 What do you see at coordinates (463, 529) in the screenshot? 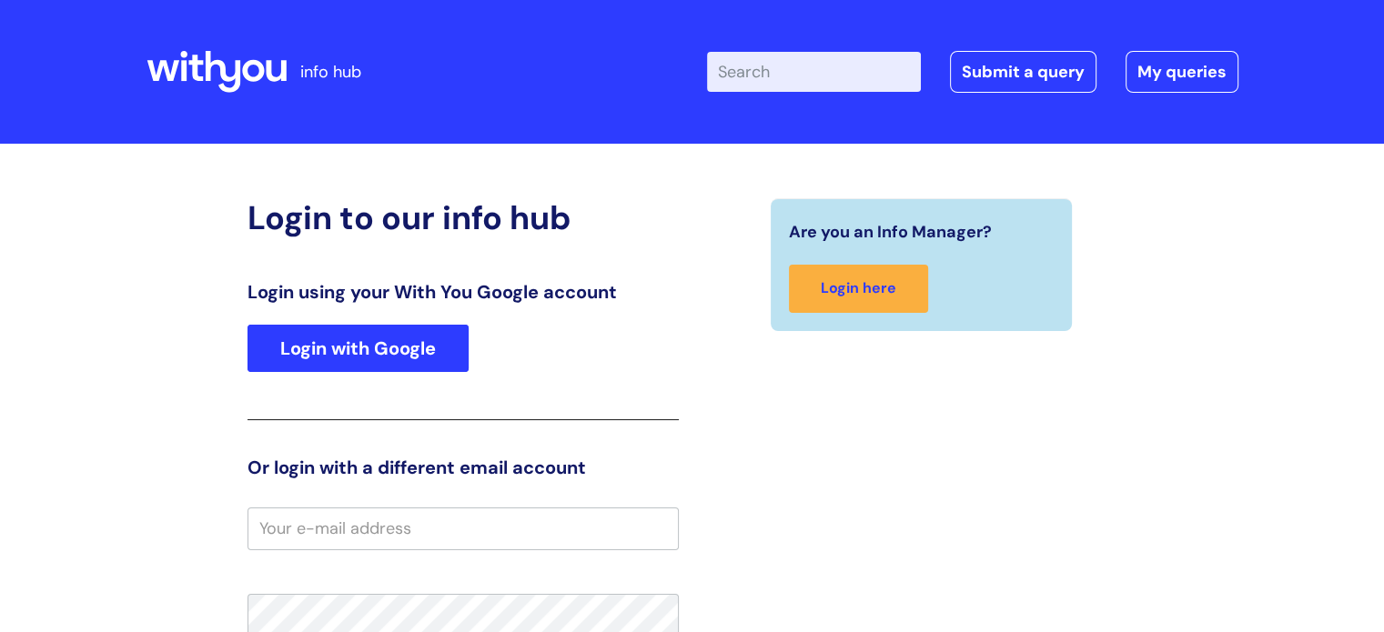
I see `input: Your e-mail address` at bounding box center [463, 529].